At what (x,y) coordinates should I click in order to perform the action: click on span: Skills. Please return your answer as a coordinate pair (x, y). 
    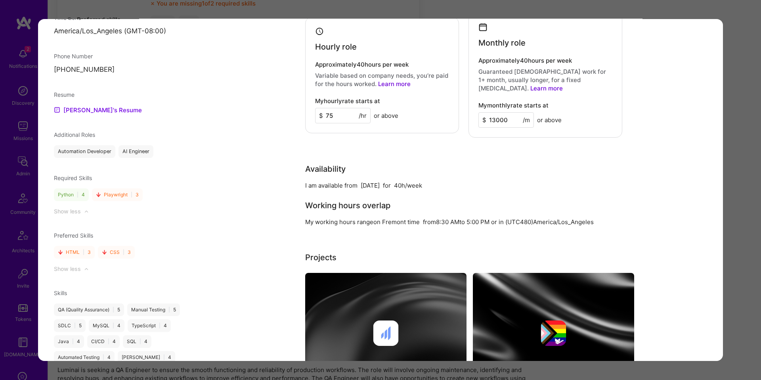
    Looking at the image, I should click on (60, 292).